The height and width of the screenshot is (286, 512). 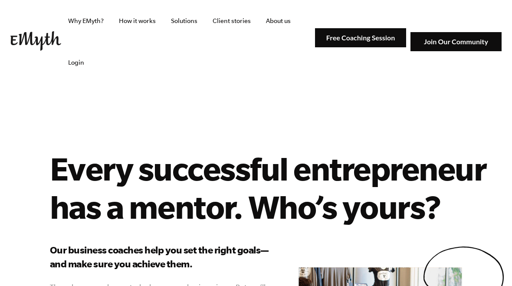 What do you see at coordinates (490, 265) in the screenshot?
I see `div: Chat Widget` at bounding box center [490, 265].